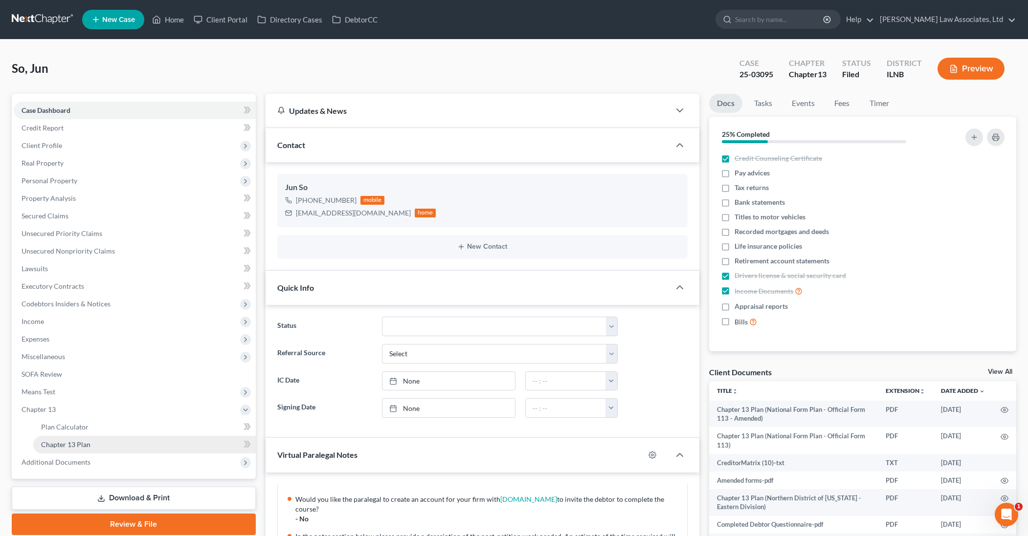 The image size is (1028, 536). What do you see at coordinates (803, 103) in the screenshot?
I see `a: Events` at bounding box center [803, 103].